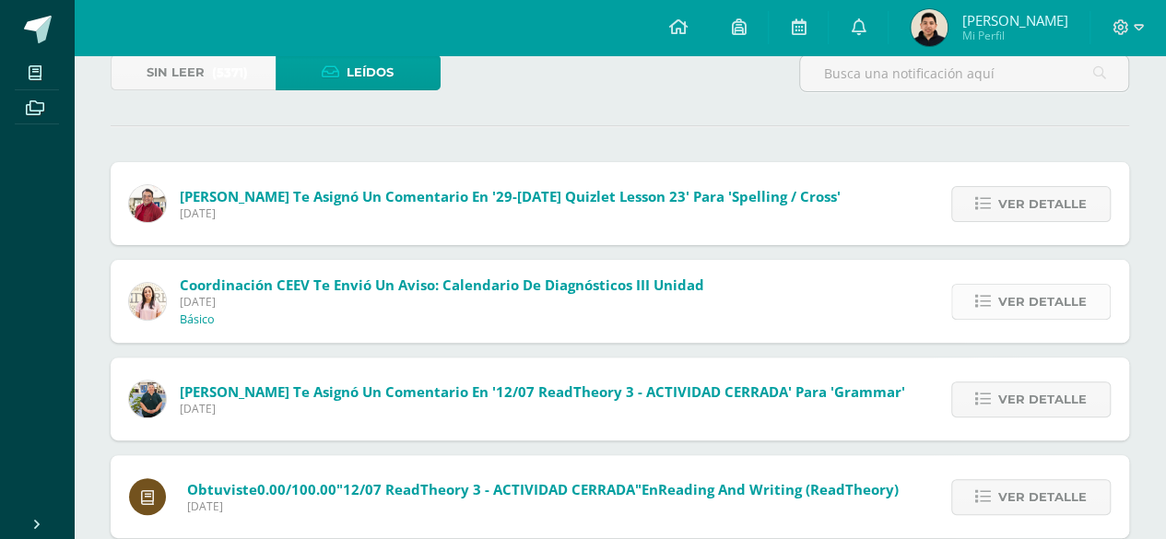 This screenshot has height=539, width=1166. What do you see at coordinates (175, 72) in the screenshot?
I see `span: Sin leer` at bounding box center [175, 72].